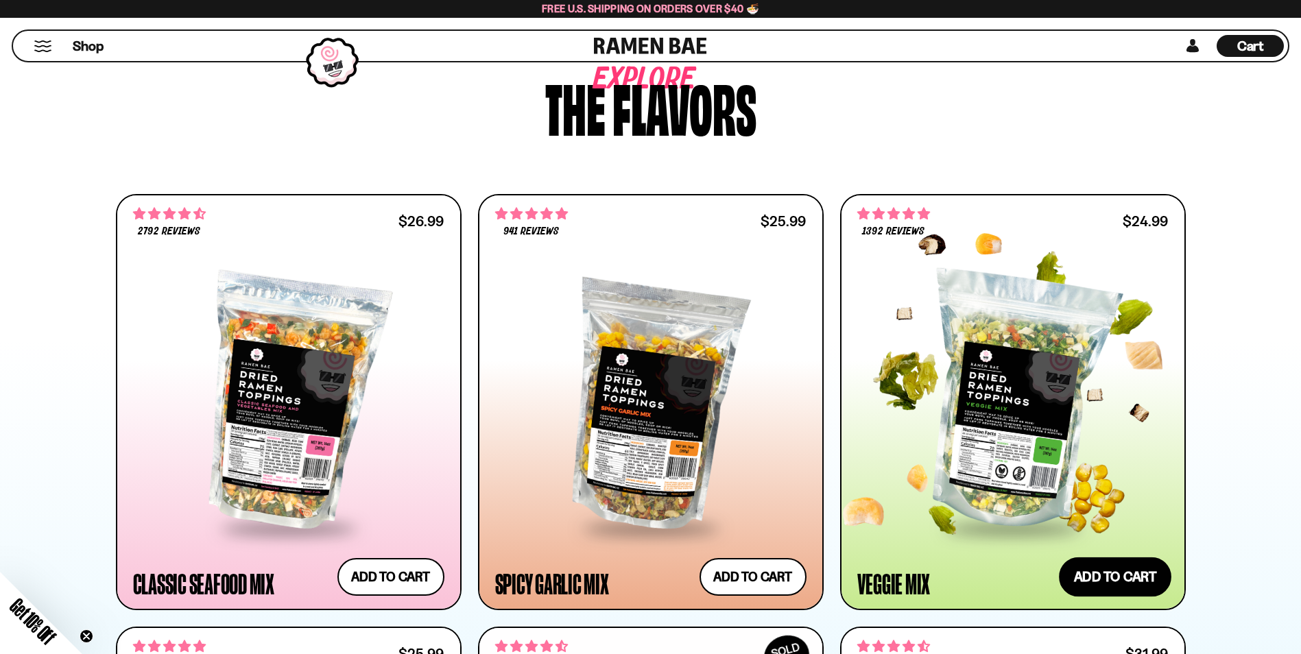  Describe the element at coordinates (531, 232) in the screenshot. I see `span: 941 reviews` at that location.